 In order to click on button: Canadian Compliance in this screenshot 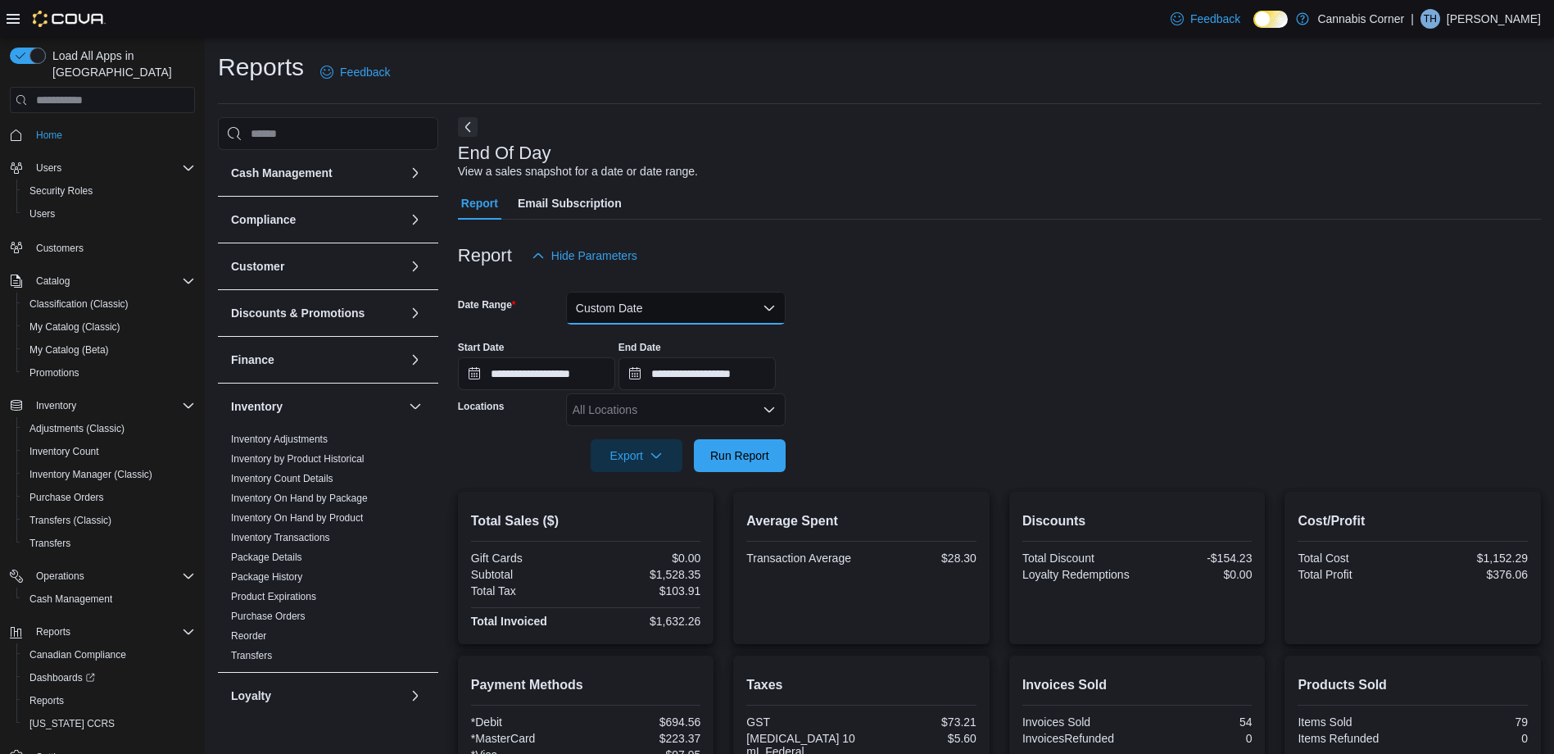, I will do `click(109, 655)`.